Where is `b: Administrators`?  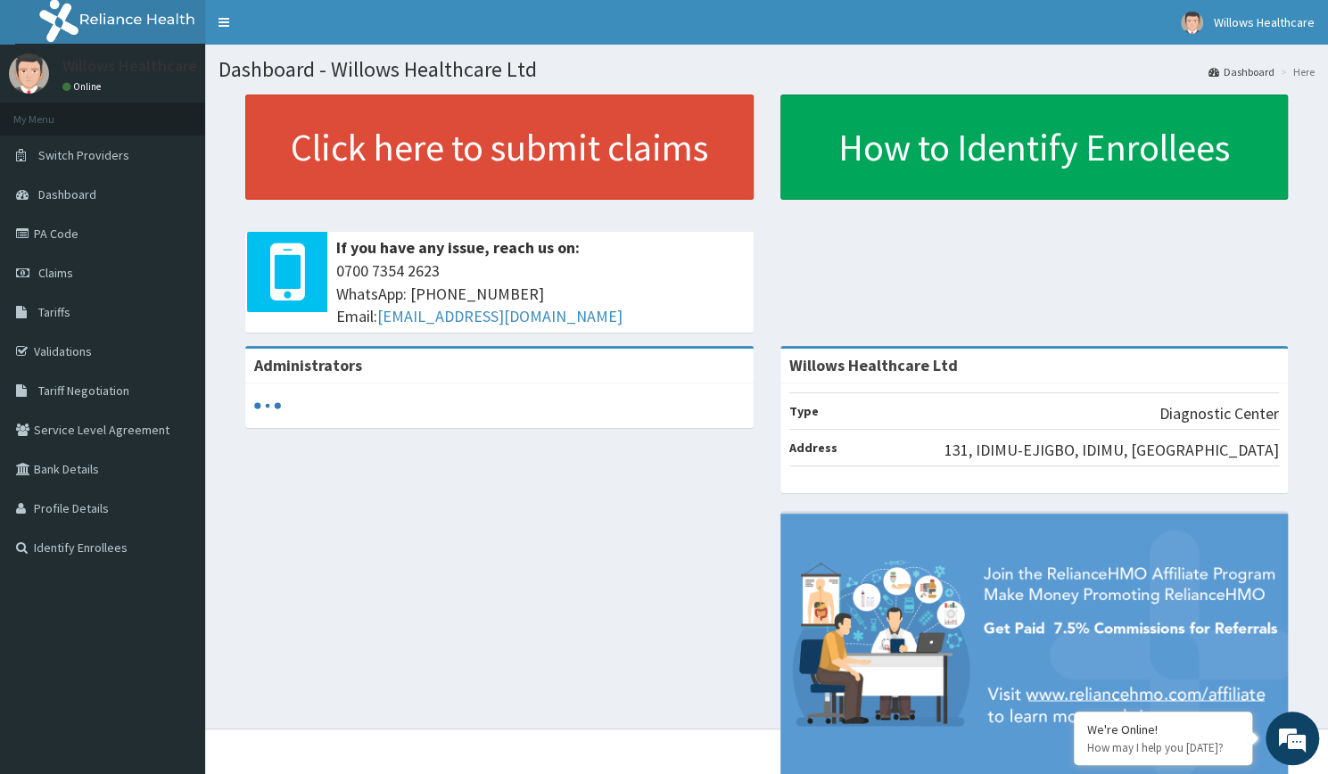
b: Administrators is located at coordinates (308, 365).